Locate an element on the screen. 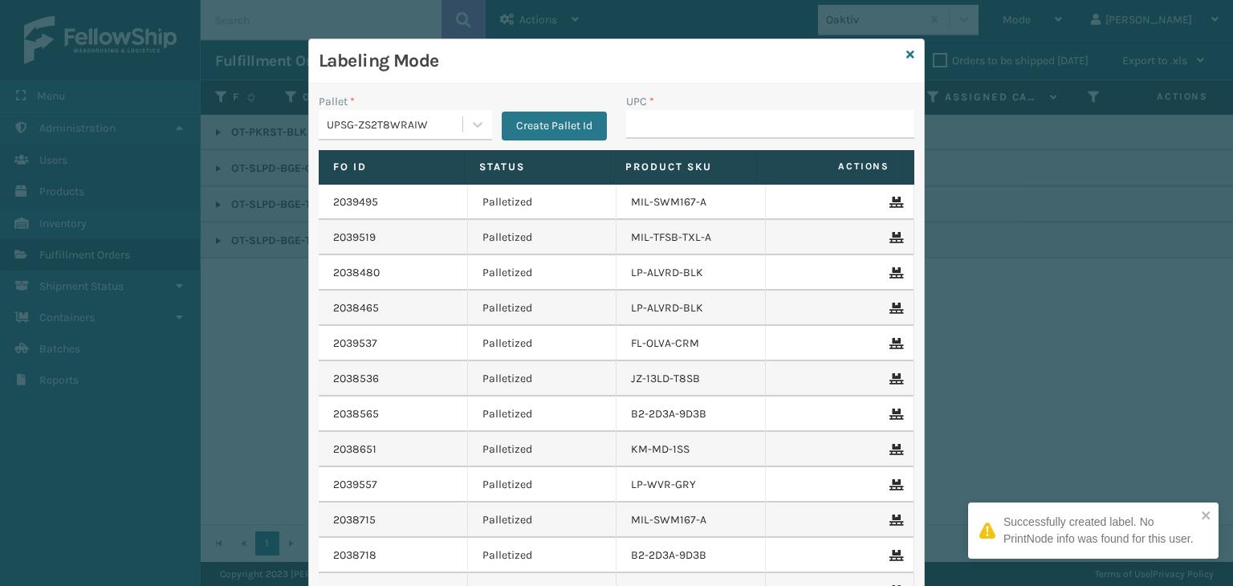  a: 2039519 is located at coordinates (354, 238).